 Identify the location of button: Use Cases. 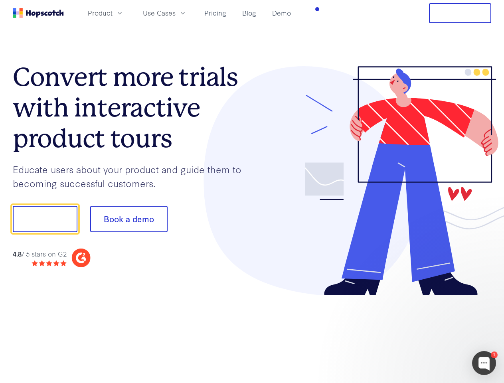
(165, 13).